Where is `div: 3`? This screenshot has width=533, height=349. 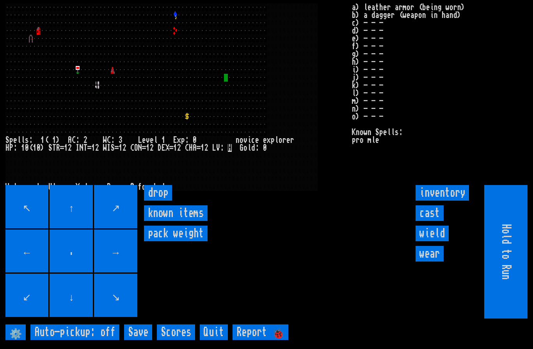 div: 3 is located at coordinates (121, 140).